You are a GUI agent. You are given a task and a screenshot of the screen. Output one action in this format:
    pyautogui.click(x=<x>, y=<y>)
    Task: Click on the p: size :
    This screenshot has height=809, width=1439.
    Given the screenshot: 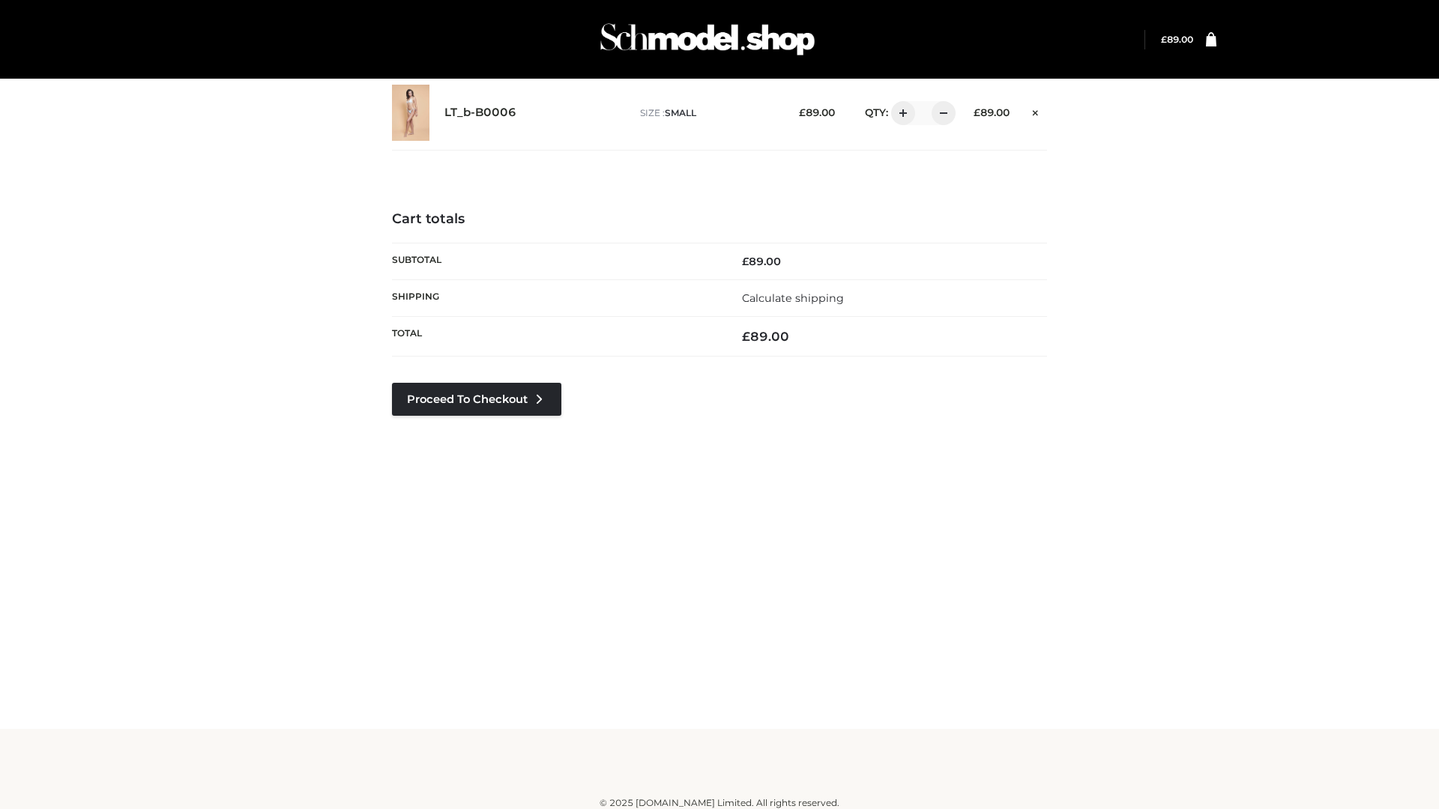 What is the action you would take?
    pyautogui.click(x=707, y=113)
    